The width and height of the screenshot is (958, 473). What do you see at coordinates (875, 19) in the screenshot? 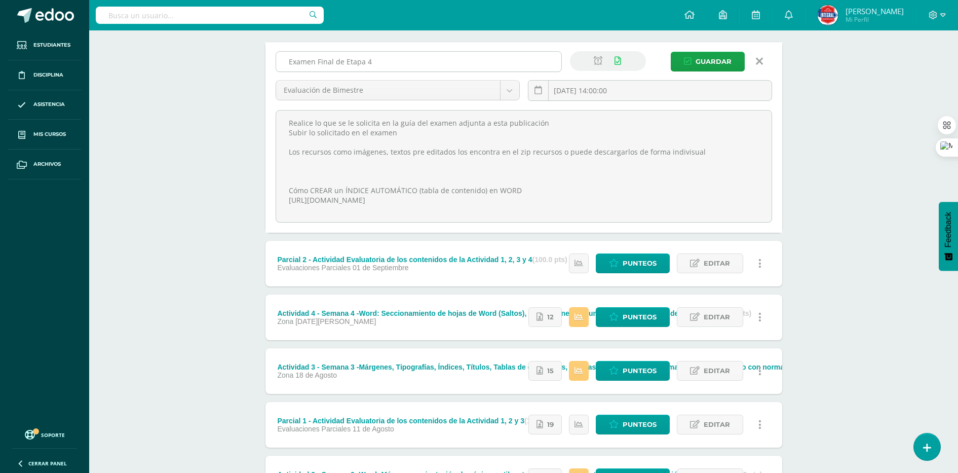
I see `span: Mi Perfil` at bounding box center [875, 19].